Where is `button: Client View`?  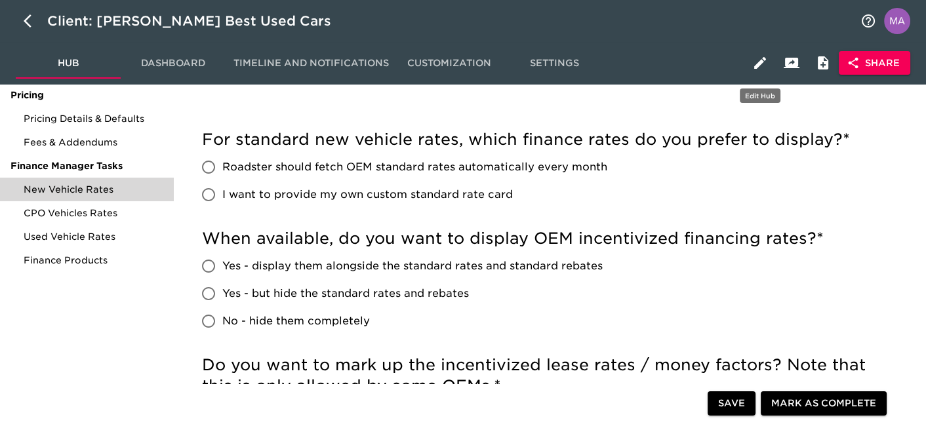 button: Client View is located at coordinates (792, 63).